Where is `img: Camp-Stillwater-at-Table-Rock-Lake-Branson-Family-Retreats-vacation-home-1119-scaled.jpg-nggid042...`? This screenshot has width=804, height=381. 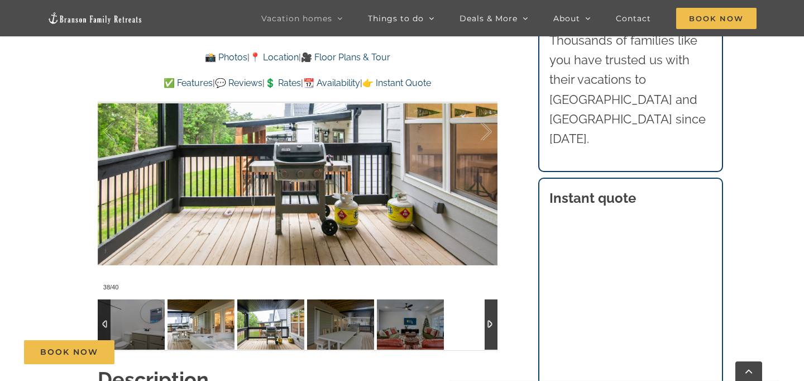
img: Camp-Stillwater-at-Table-Rock-Lake-Branson-Family-Retreats-vacation-home-1119-scaled.jpg-nggid042... is located at coordinates (201, 324).